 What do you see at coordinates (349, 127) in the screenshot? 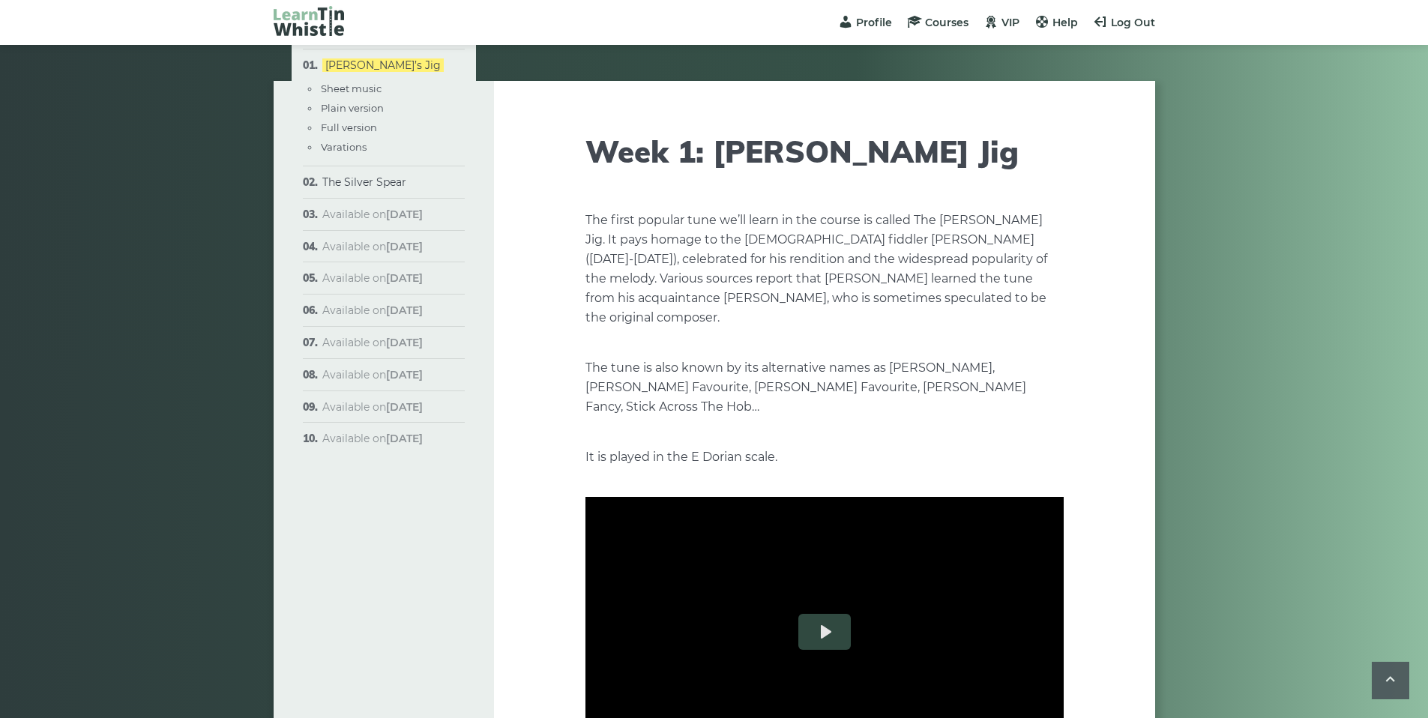
I see `a: Full version` at bounding box center [349, 127].